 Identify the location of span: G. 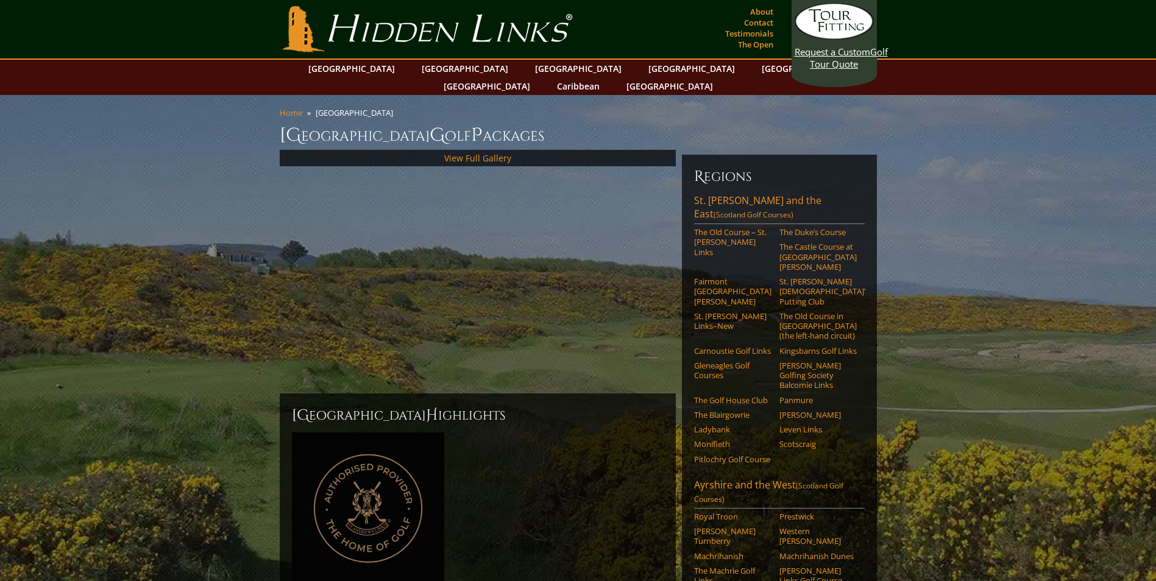
(437, 135).